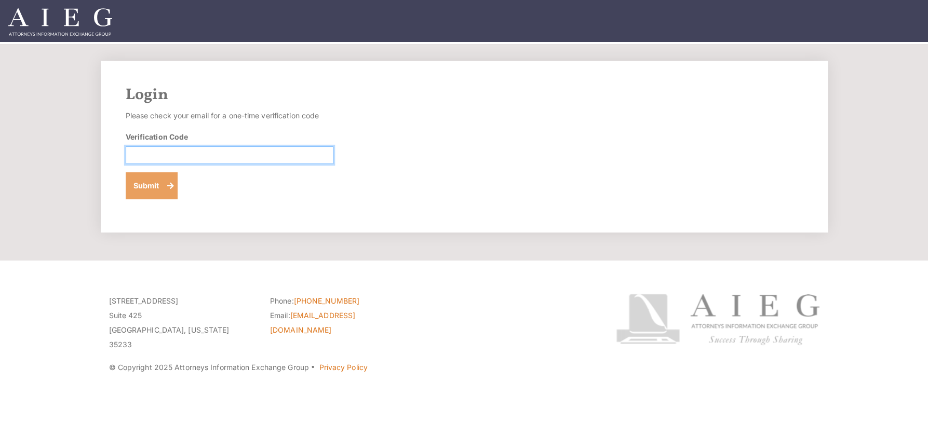 The width and height of the screenshot is (928, 438). Describe the element at coordinates (718, 319) in the screenshot. I see `img: Attorneys Information Exchange Group logo` at that location.